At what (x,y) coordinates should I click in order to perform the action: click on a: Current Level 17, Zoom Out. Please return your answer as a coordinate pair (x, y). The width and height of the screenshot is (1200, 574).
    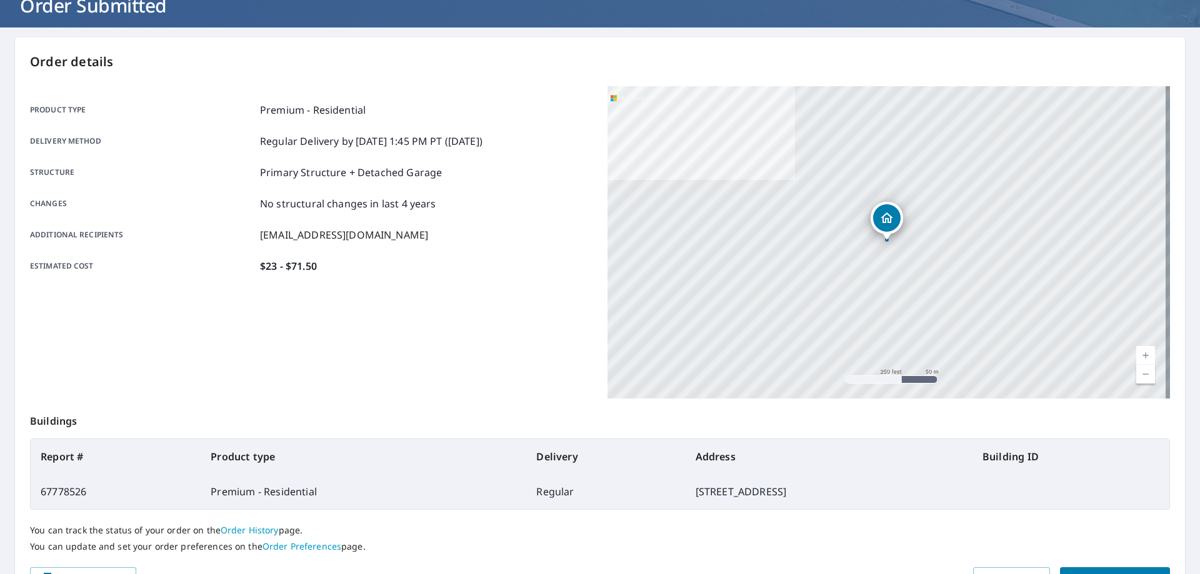
    Looking at the image, I should click on (1145, 374).